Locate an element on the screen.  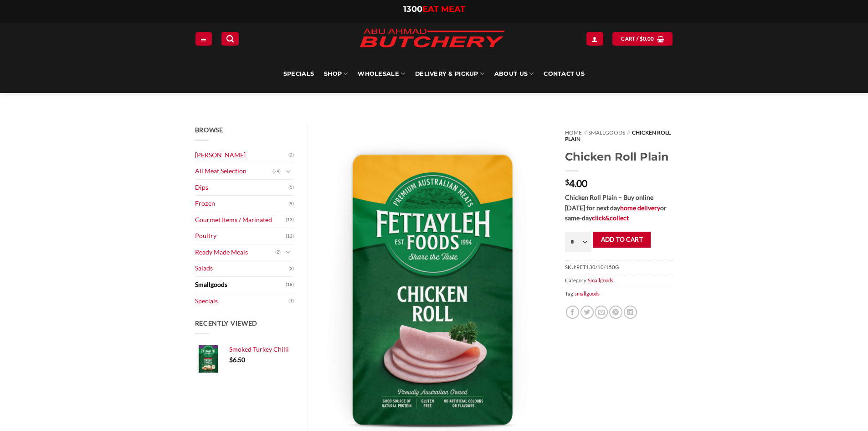
button: Add to cart is located at coordinates (622, 239).